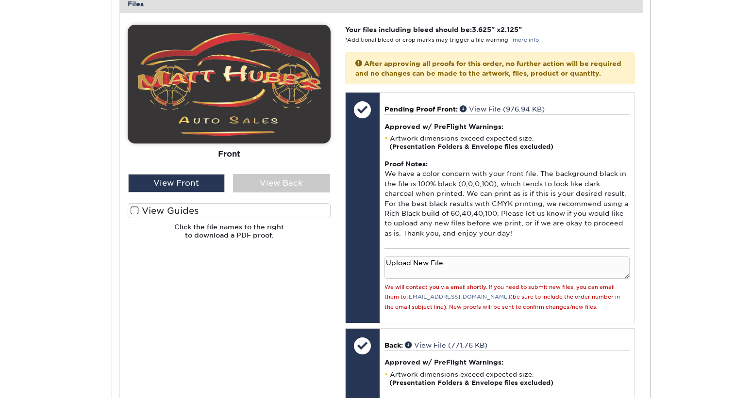 This screenshot has height=398, width=734. What do you see at coordinates (229, 235) in the screenshot?
I see `h6: Click the file names to the right to download a PDF proof.` at bounding box center [229, 235].